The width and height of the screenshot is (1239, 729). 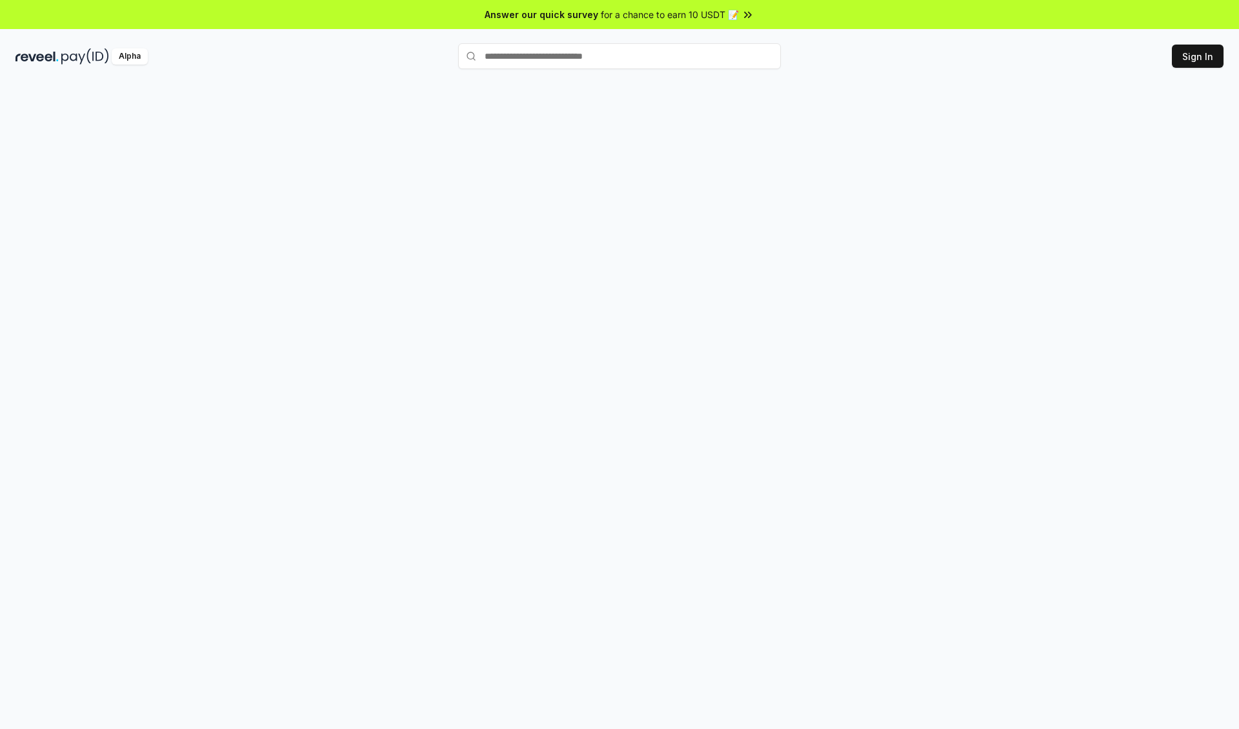 What do you see at coordinates (1198, 56) in the screenshot?
I see `button: Sign In` at bounding box center [1198, 56].